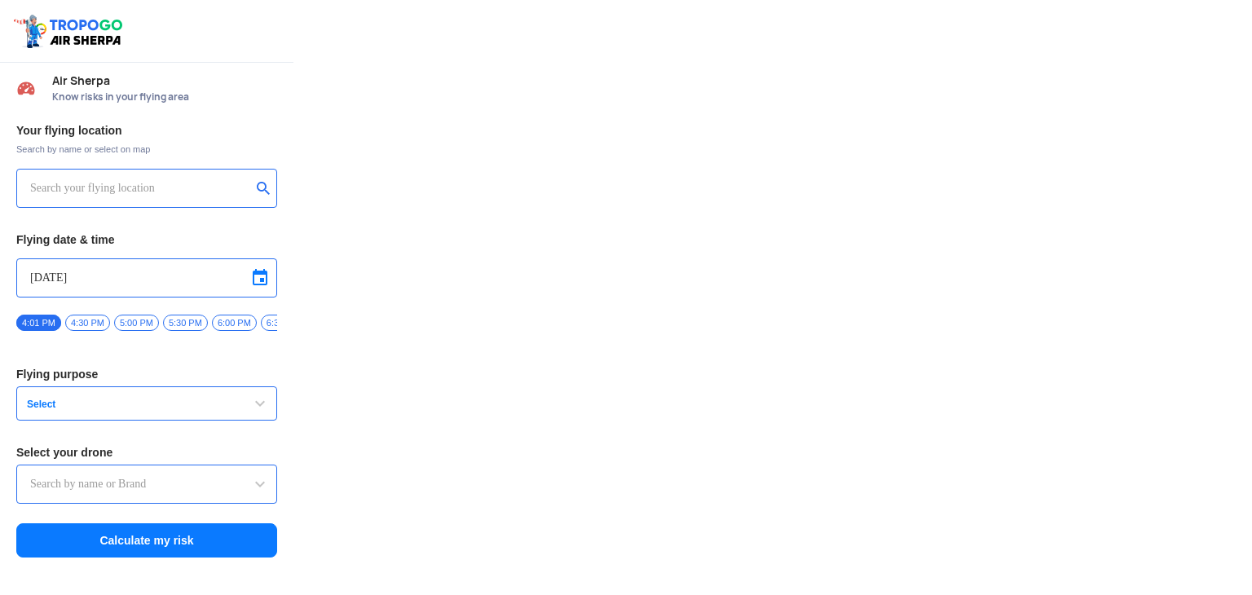 Image resolution: width=1252 pixels, height=595 pixels. Describe the element at coordinates (70, 31) in the screenshot. I see `img: ic_tgdronemaps.svg` at that location.